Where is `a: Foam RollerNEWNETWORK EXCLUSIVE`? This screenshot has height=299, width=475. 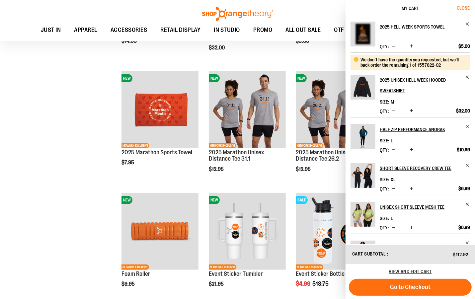 a: Foam RollerNEWNETWORK EXCLUSIVE is located at coordinates (160, 232).